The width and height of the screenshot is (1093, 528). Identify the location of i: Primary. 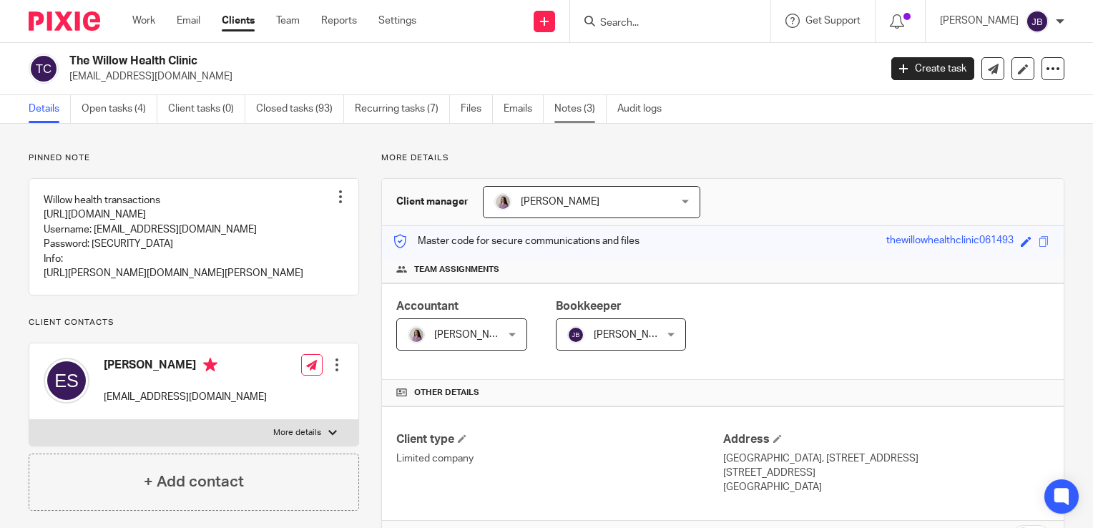
(210, 365).